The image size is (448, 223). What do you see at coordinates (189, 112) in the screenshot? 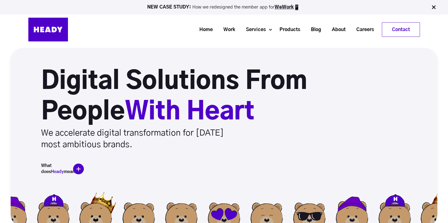
I see `span: With Heart` at bounding box center [189, 112].